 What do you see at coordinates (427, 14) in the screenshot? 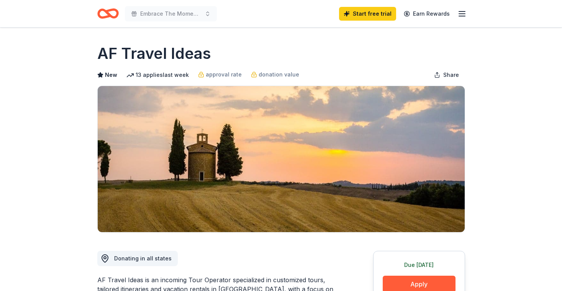
I see `a: Earn Rewards` at bounding box center [427, 14].